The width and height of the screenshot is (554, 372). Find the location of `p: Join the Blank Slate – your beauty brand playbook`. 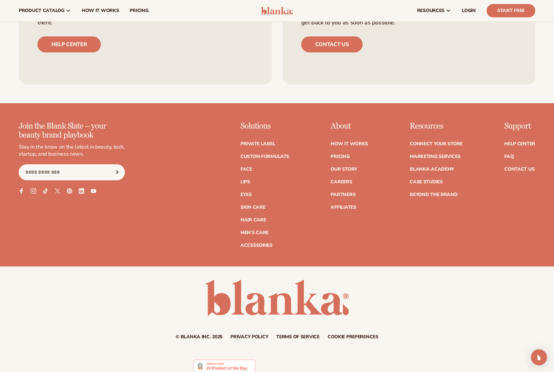

p: Join the Blank Slate – your beauty brand playbook is located at coordinates (72, 131).